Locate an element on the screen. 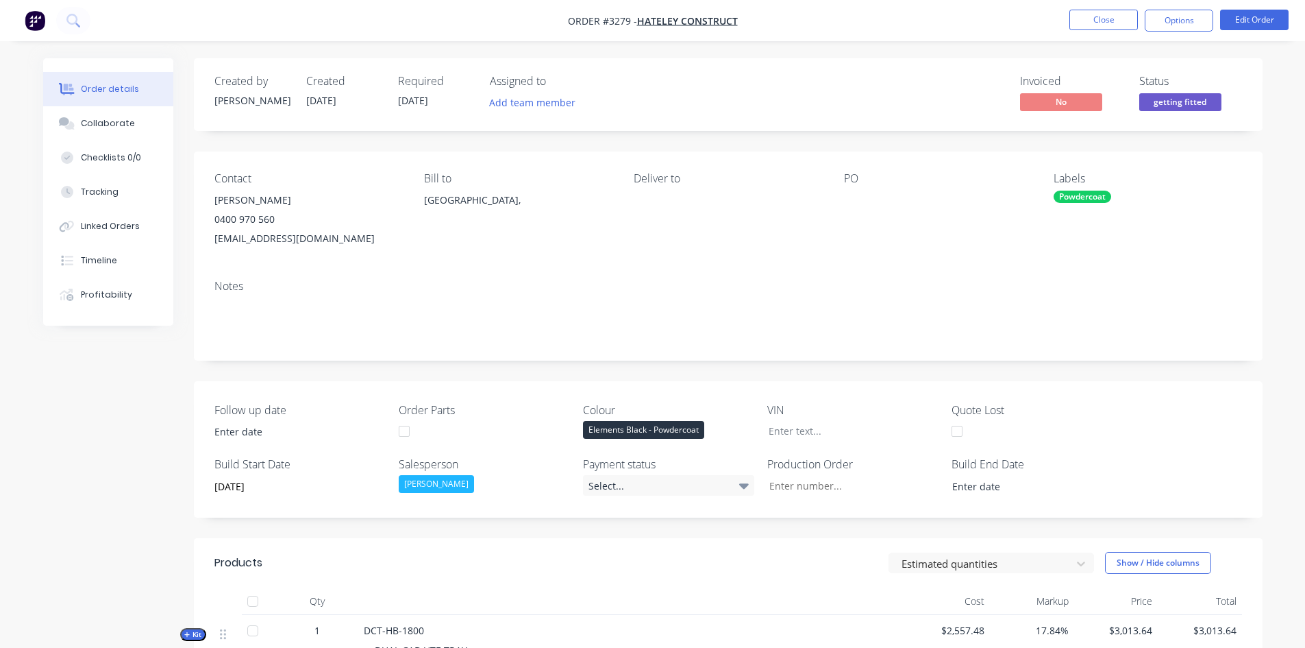 Image resolution: width=1305 pixels, height=648 pixels. div: Total is located at coordinates (1200, 601).